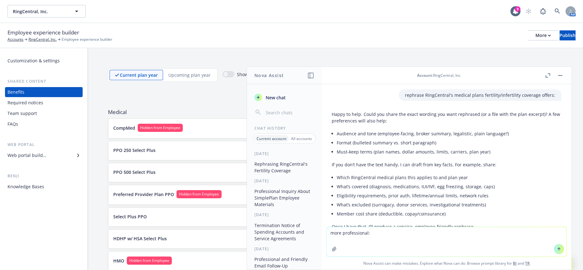 This screenshot has width=583, height=270. What do you see at coordinates (16, 92) in the screenshot?
I see `div: Benefits` at bounding box center [16, 92].